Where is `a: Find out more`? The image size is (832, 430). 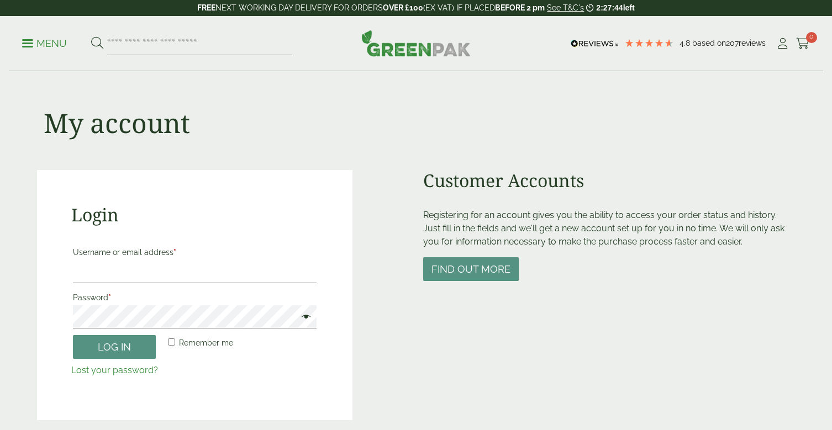 a: Find out more is located at coordinates (471, 270).